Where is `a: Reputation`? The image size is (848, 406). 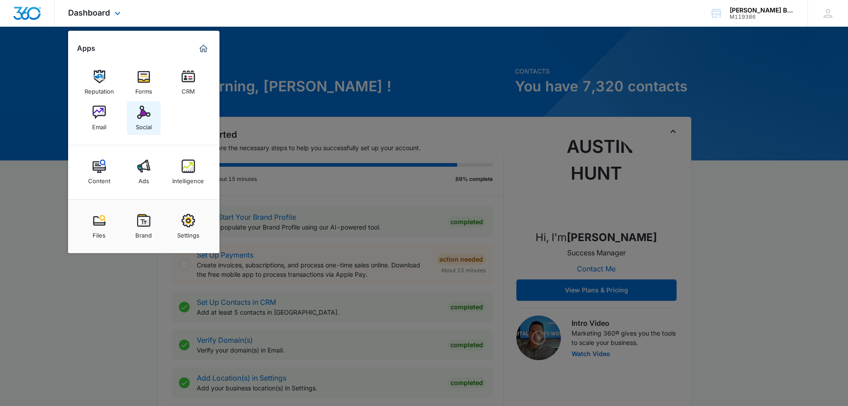 a: Reputation is located at coordinates (99, 82).